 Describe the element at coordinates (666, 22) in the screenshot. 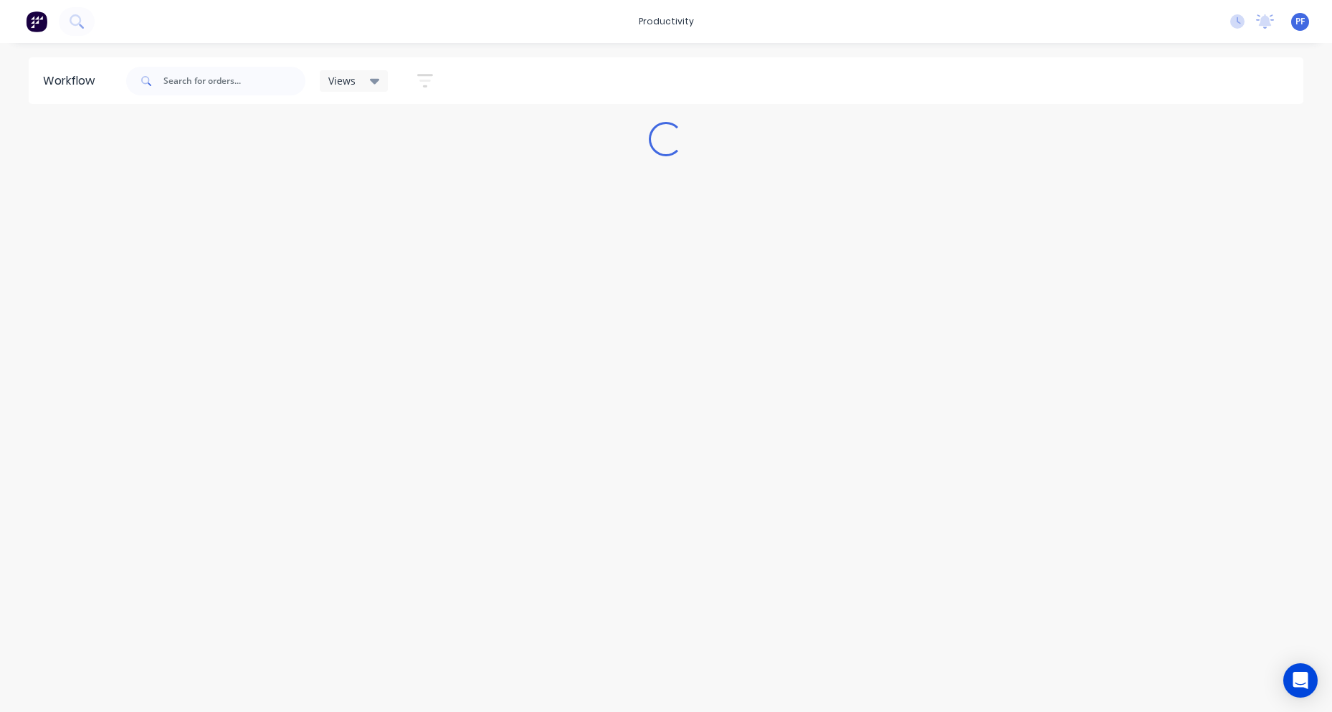

I see `div: productivity` at that location.